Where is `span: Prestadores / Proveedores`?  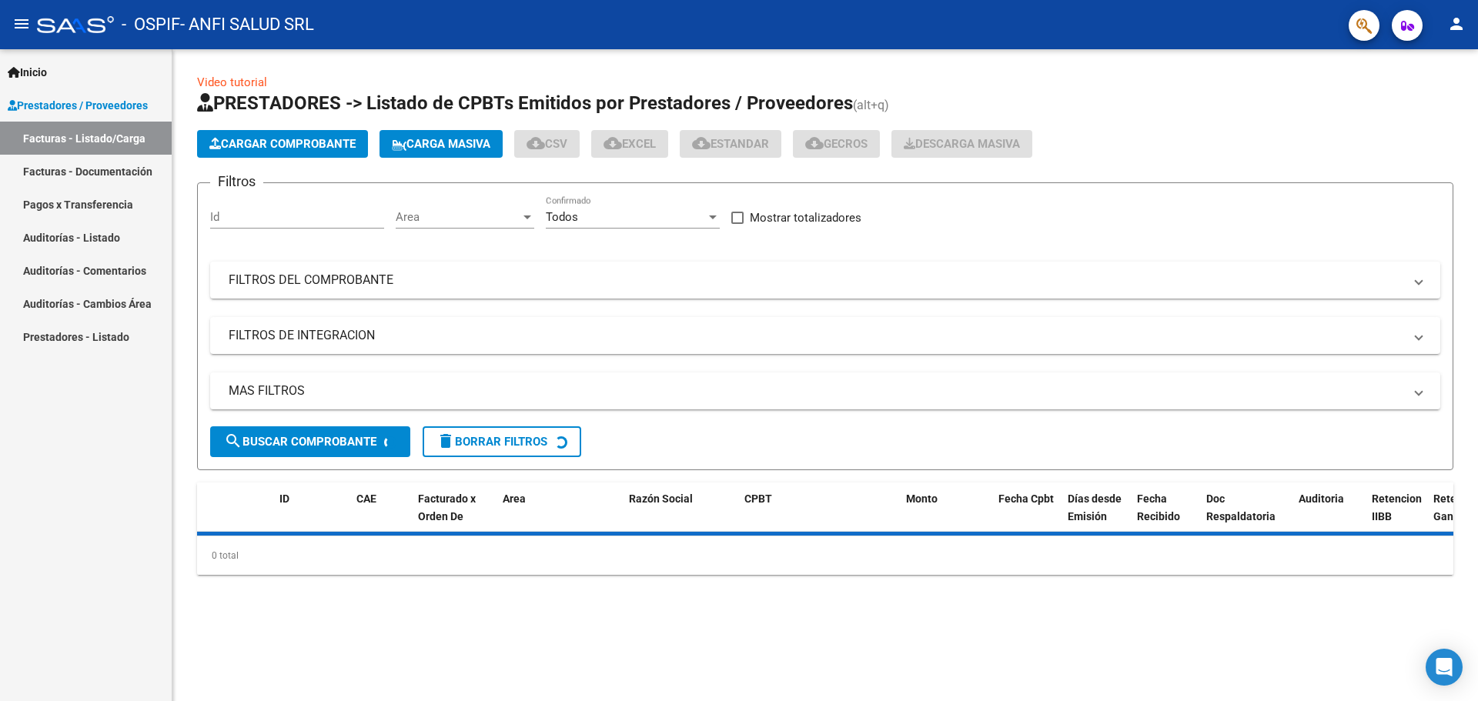
span: Prestadores / Proveedores is located at coordinates (78, 105).